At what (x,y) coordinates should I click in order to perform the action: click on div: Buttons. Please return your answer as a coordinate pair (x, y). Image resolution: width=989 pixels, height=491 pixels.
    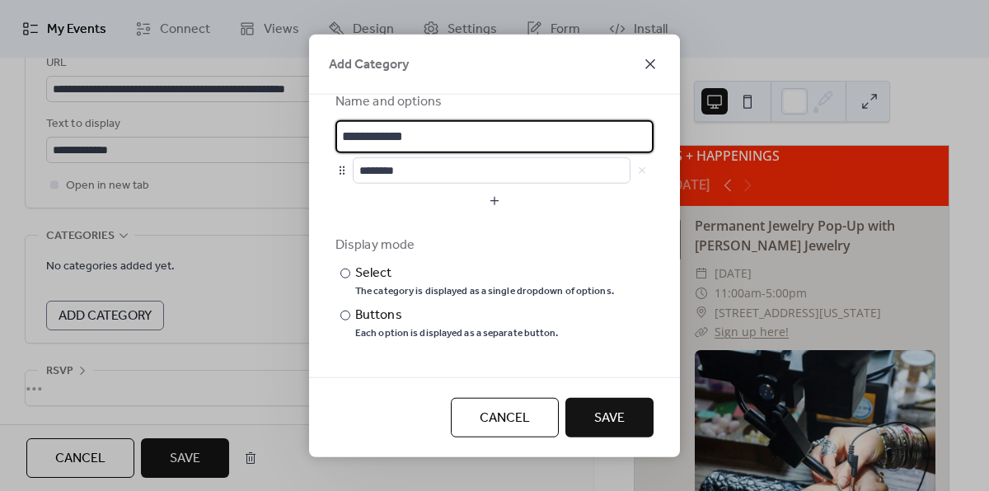
    Looking at the image, I should click on (455, 316).